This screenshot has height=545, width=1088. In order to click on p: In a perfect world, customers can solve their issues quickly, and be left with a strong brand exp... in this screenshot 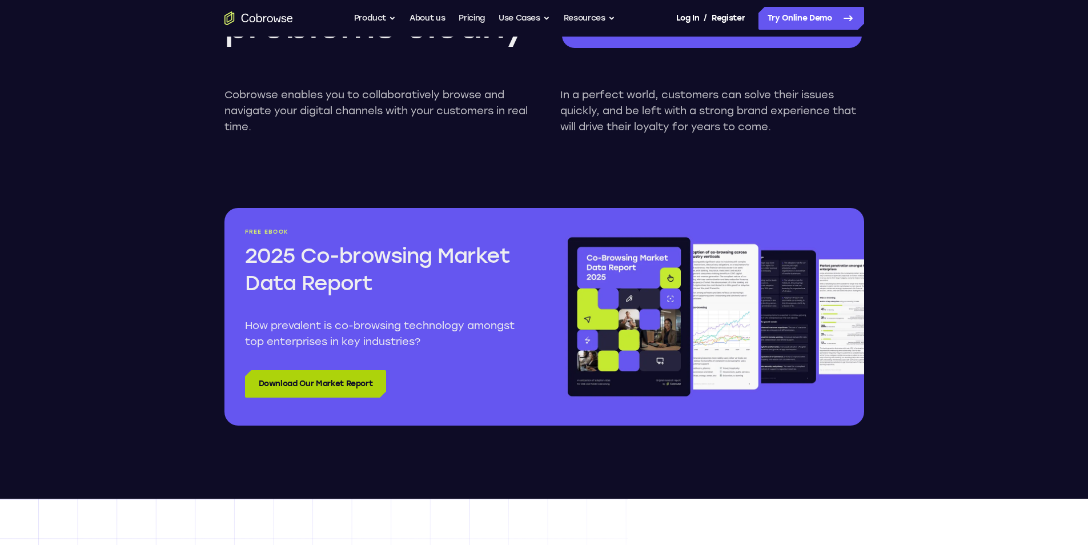, I will do `click(712, 111)`.